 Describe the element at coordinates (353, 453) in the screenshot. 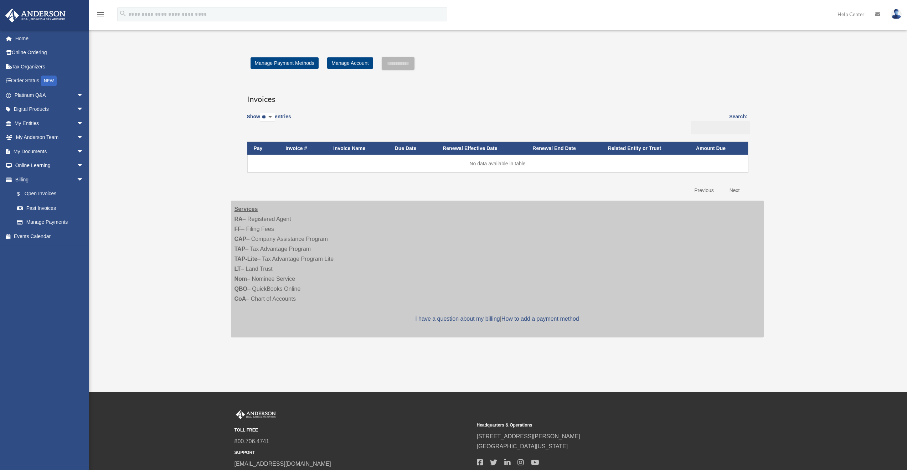

I see `small: SUPPORT` at that location.